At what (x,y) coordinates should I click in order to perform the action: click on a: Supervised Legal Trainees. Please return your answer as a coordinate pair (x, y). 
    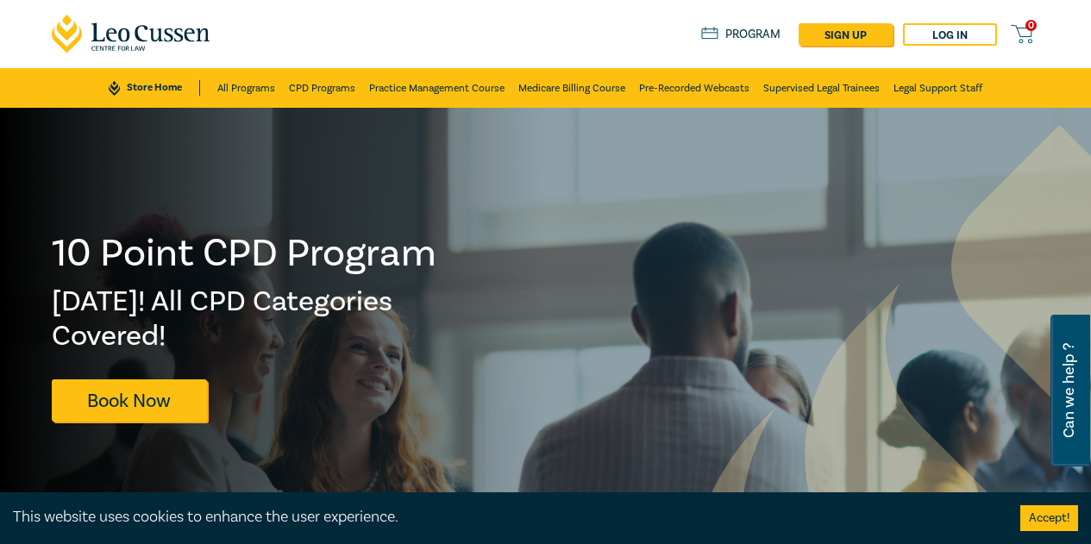
    Looking at the image, I should click on (821, 88).